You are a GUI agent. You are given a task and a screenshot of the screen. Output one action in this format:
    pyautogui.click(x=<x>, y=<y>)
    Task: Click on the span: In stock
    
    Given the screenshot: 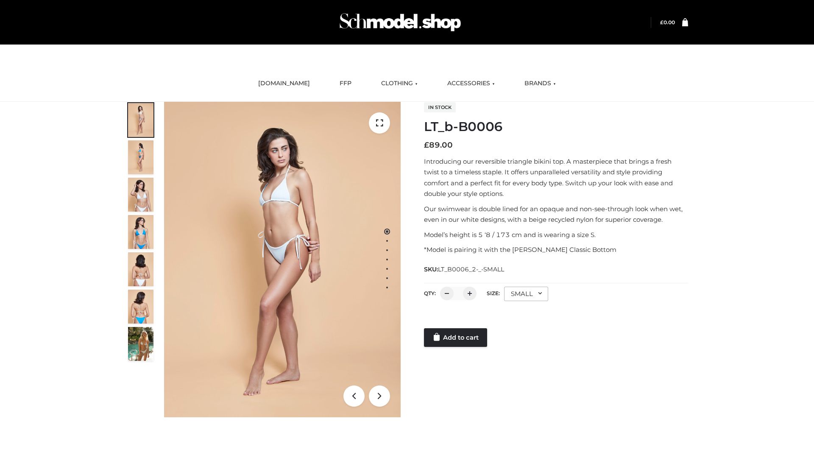 What is the action you would take?
    pyautogui.click(x=440, y=107)
    